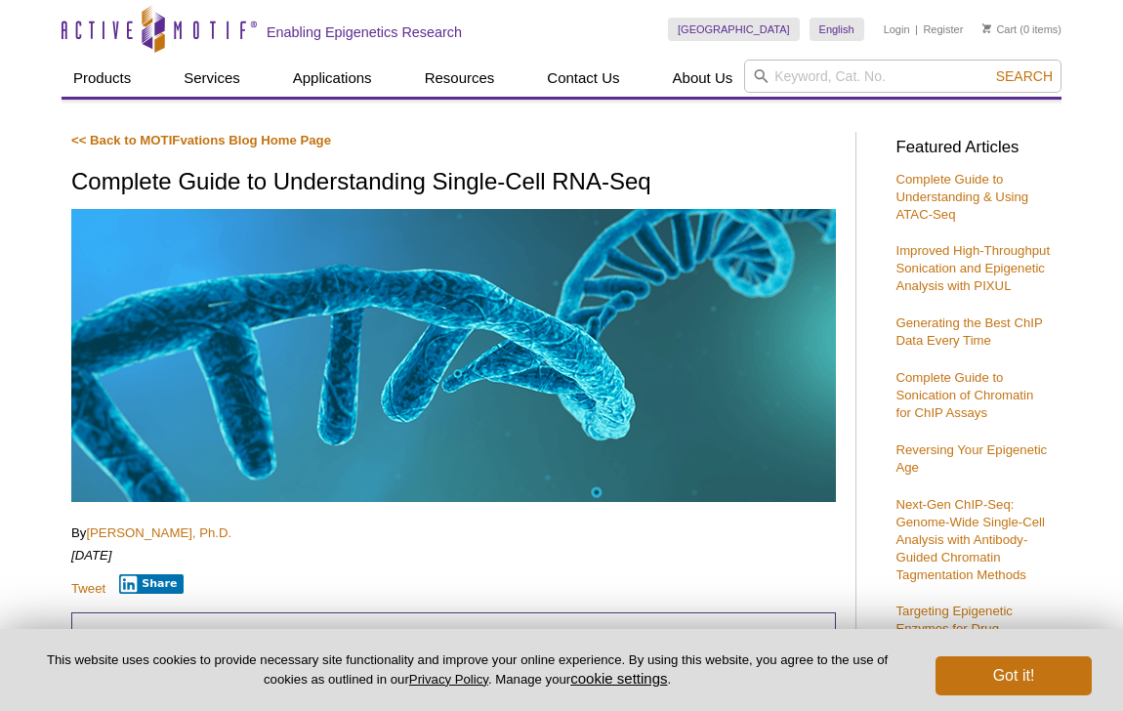  I want to click on a: Cart, so click(999, 29).